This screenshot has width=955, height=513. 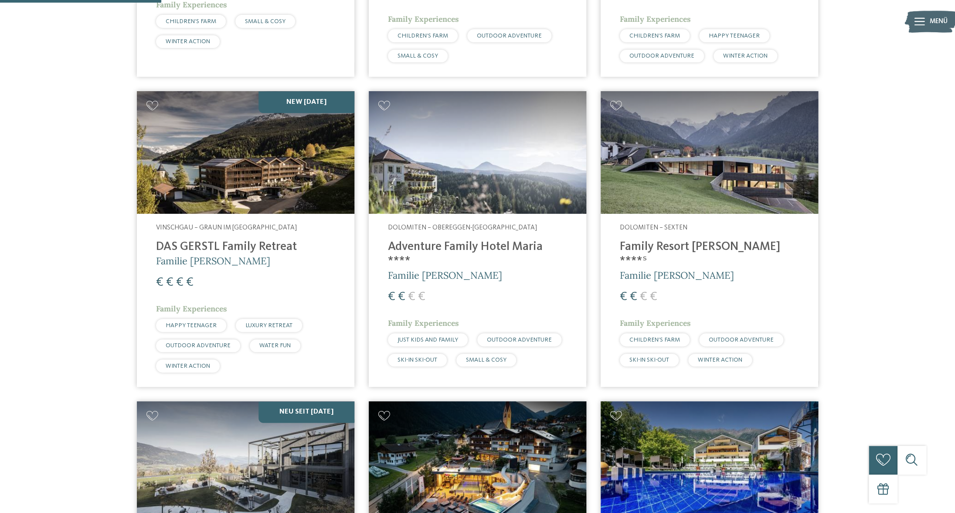 I want to click on h4: DAS GERSTL Family Retreat, so click(x=245, y=247).